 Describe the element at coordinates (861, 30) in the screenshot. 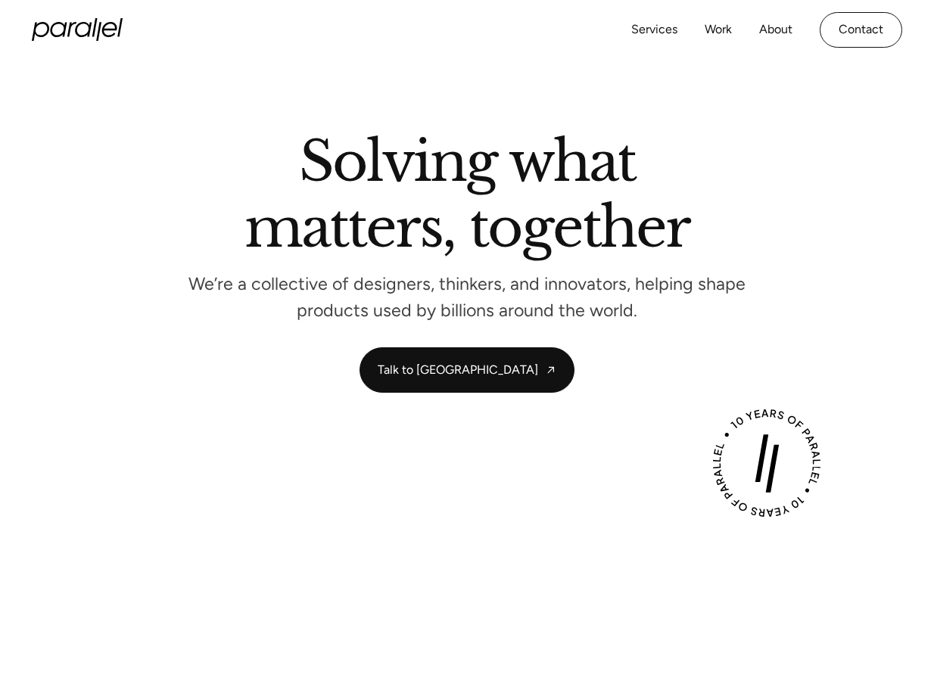

I see `a: Contact` at that location.